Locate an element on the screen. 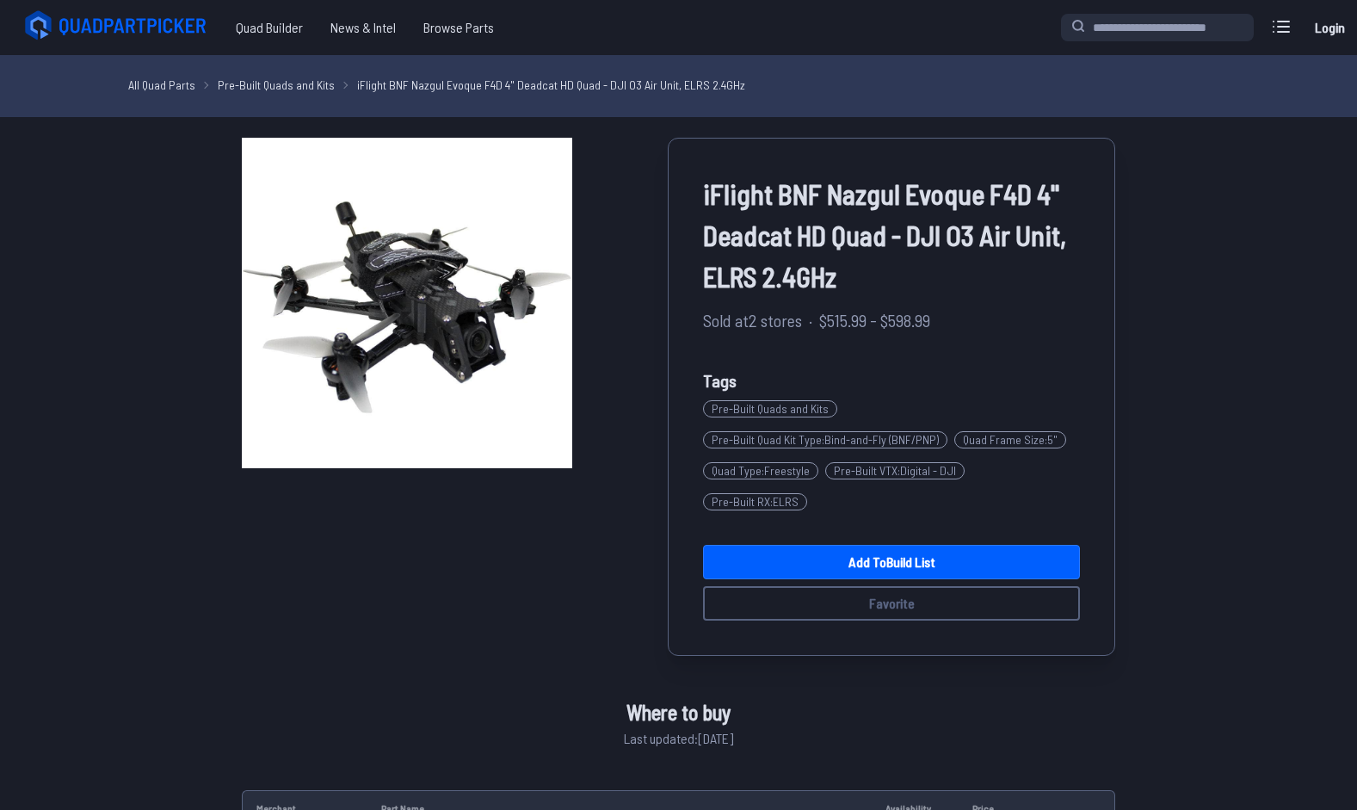  a: Add toBuild List is located at coordinates (892, 562).